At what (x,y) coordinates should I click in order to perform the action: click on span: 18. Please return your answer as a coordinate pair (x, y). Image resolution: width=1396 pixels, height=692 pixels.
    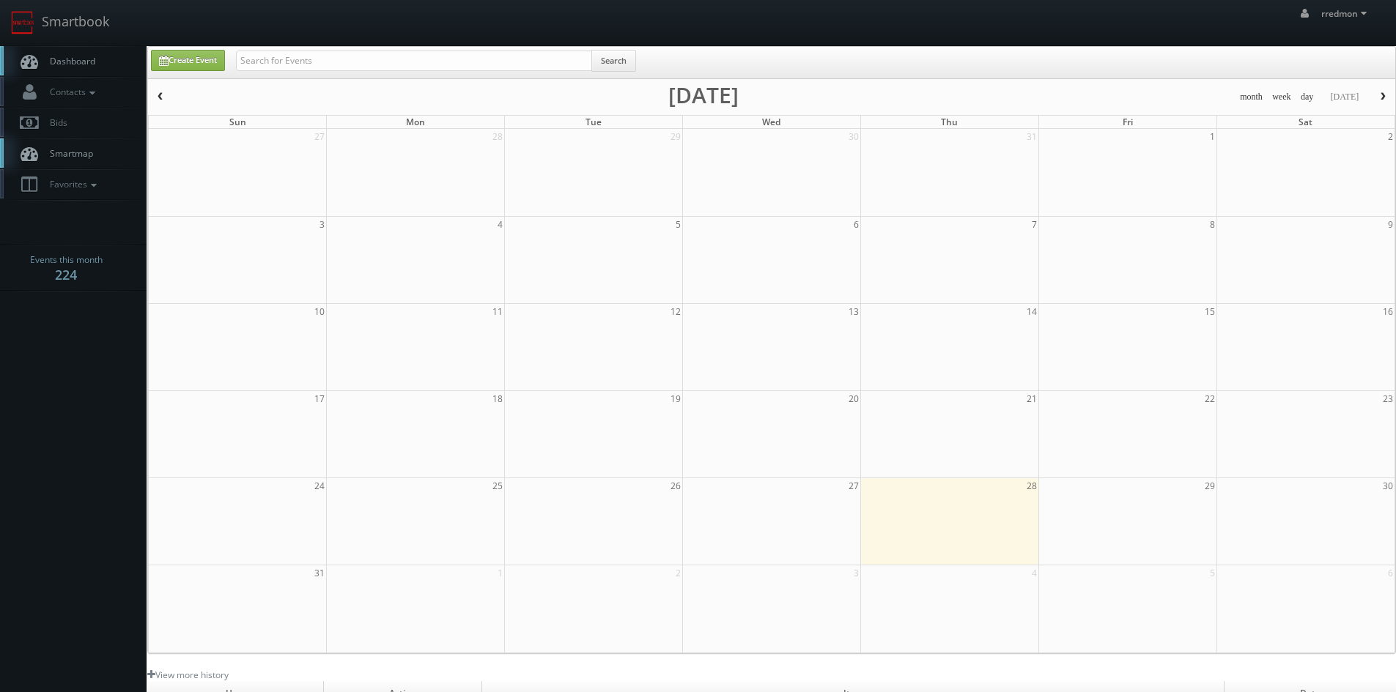
    Looking at the image, I should click on (498, 399).